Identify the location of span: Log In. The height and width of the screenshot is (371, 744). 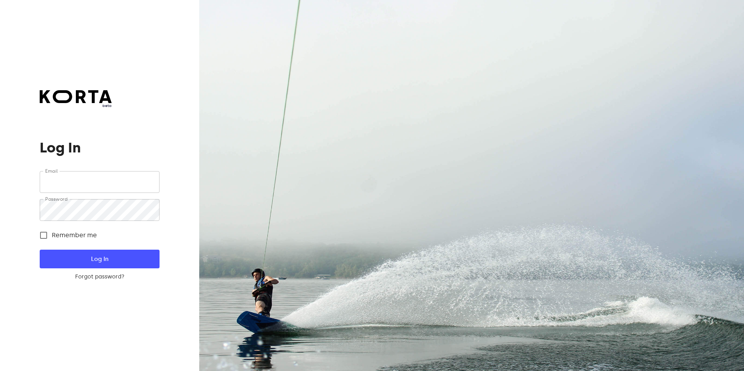
(99, 259).